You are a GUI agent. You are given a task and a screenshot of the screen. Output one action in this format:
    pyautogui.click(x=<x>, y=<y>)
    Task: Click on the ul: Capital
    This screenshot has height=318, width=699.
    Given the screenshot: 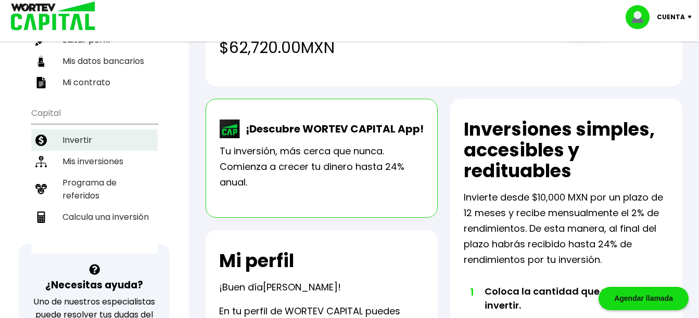 What is the action you would take?
    pyautogui.click(x=94, y=177)
    